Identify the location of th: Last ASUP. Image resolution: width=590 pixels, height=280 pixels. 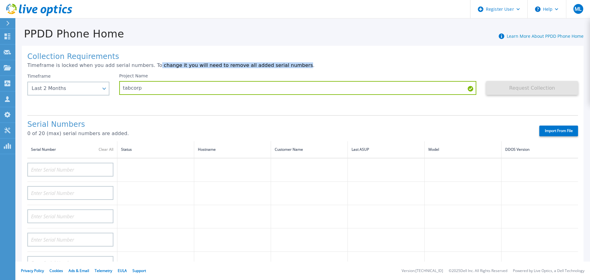
(386, 150).